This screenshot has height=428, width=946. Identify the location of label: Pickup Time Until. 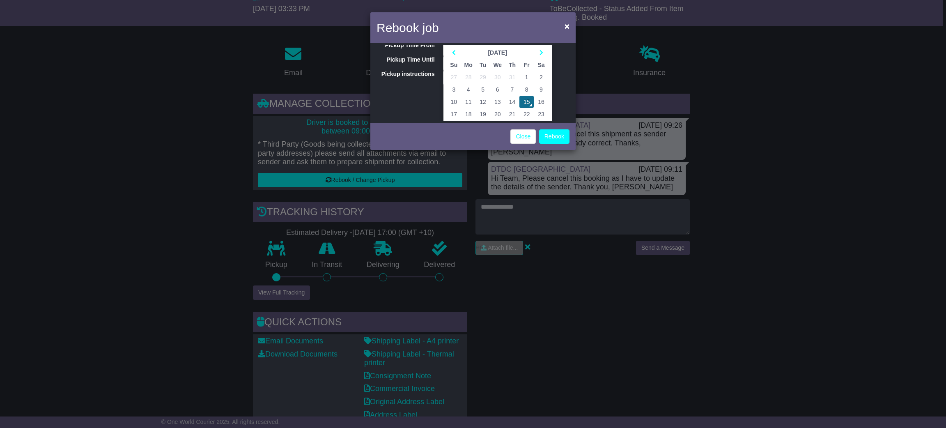
(404, 60).